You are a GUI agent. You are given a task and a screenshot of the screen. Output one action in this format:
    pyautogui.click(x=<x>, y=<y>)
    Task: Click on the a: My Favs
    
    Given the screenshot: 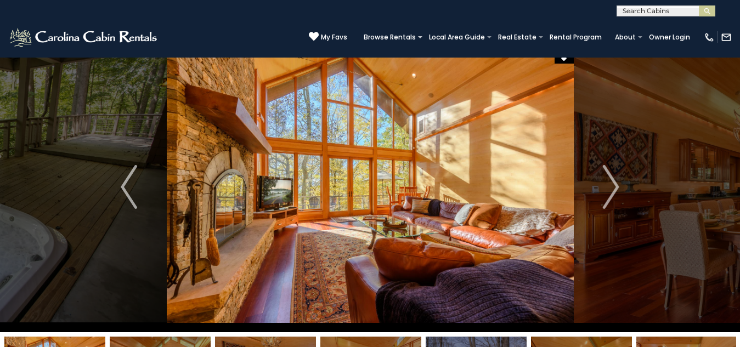 What is the action you would take?
    pyautogui.click(x=328, y=37)
    